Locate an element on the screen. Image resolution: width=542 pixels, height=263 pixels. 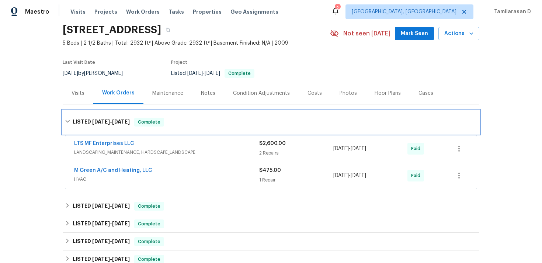
span: Mark Seen is located at coordinates (414, 34).